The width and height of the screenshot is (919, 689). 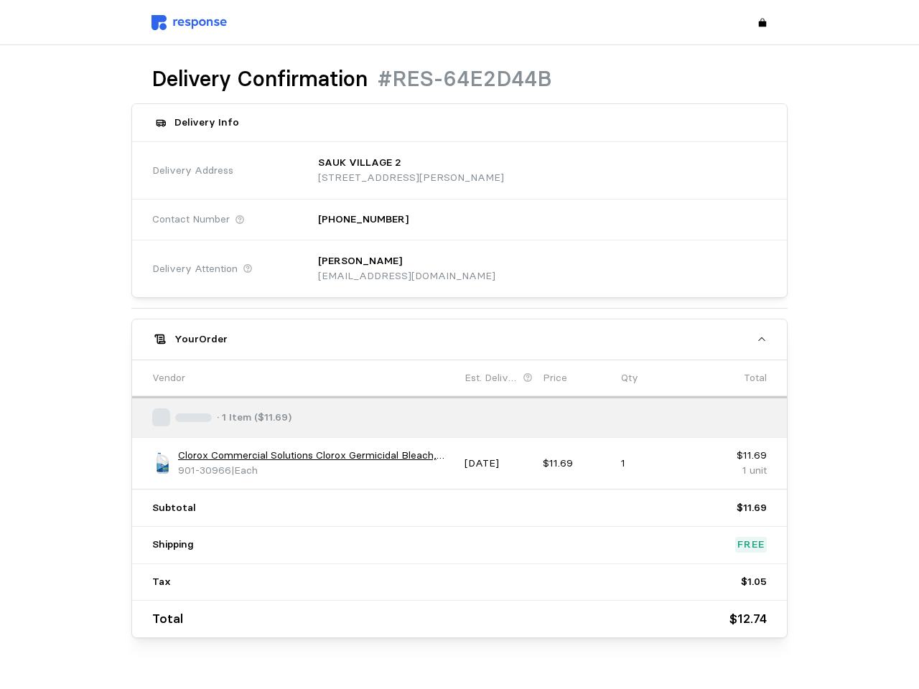 What do you see at coordinates (195, 269) in the screenshot?
I see `span: Delivery Attention` at bounding box center [195, 269].